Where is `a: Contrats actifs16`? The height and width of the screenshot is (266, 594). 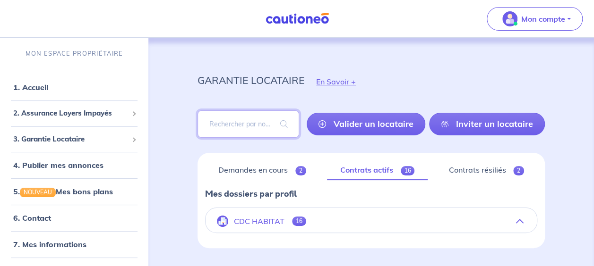
a: Contrats actifs16 is located at coordinates (377, 171).